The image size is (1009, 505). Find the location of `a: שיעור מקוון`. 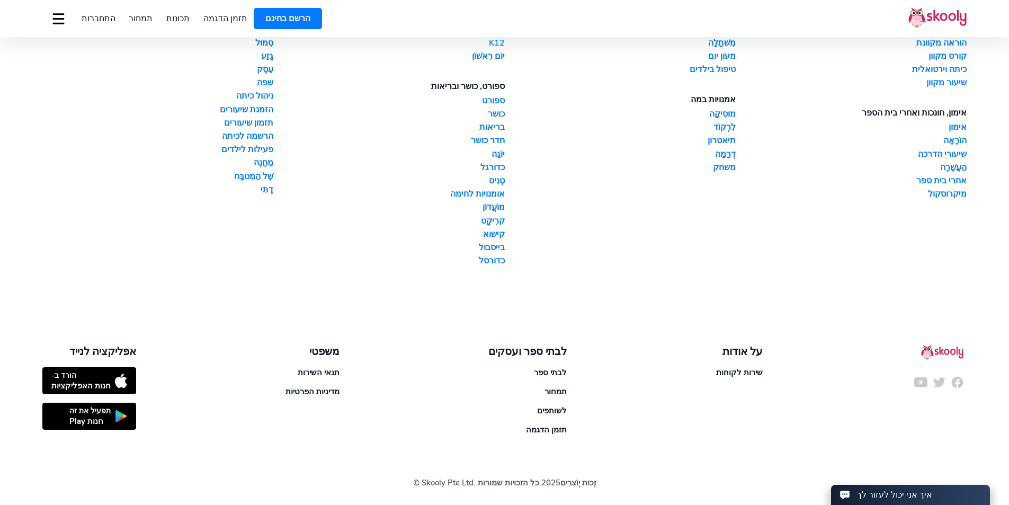

a: שיעור מקוון is located at coordinates (851, 83).